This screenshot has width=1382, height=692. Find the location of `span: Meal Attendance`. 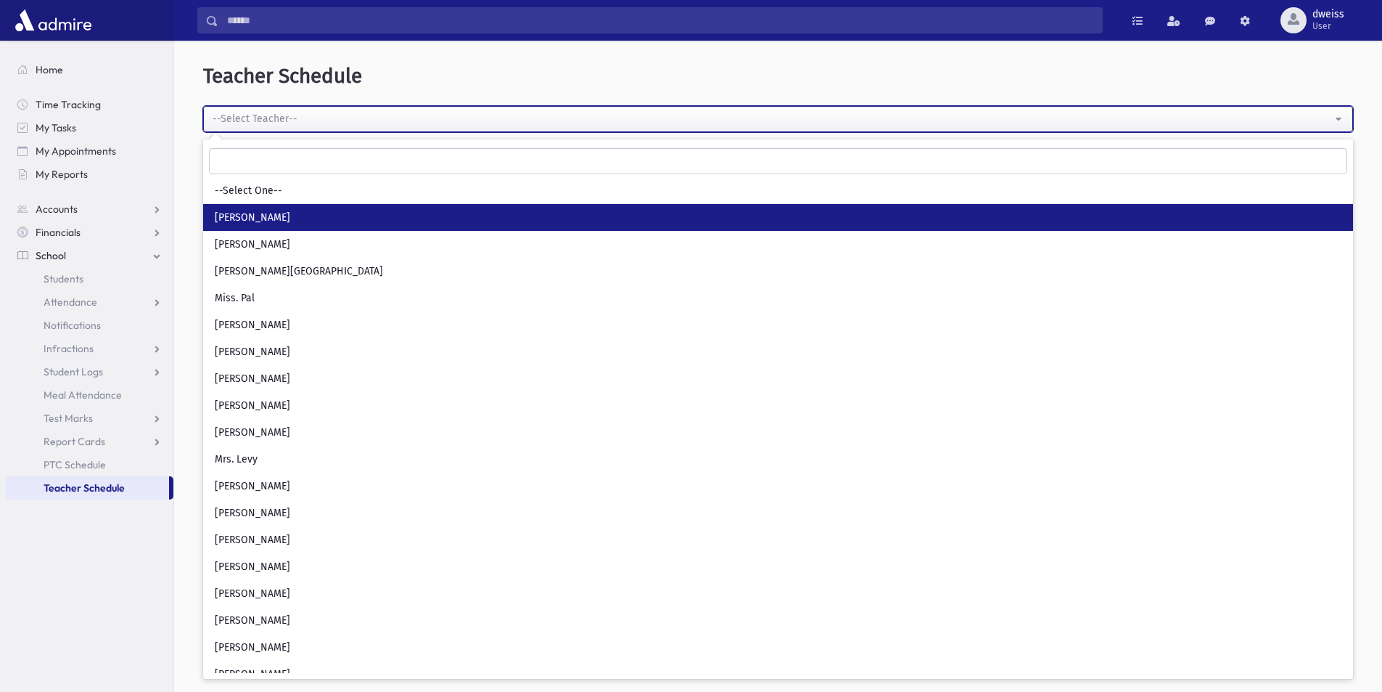

span: Meal Attendance is located at coordinates (83, 395).